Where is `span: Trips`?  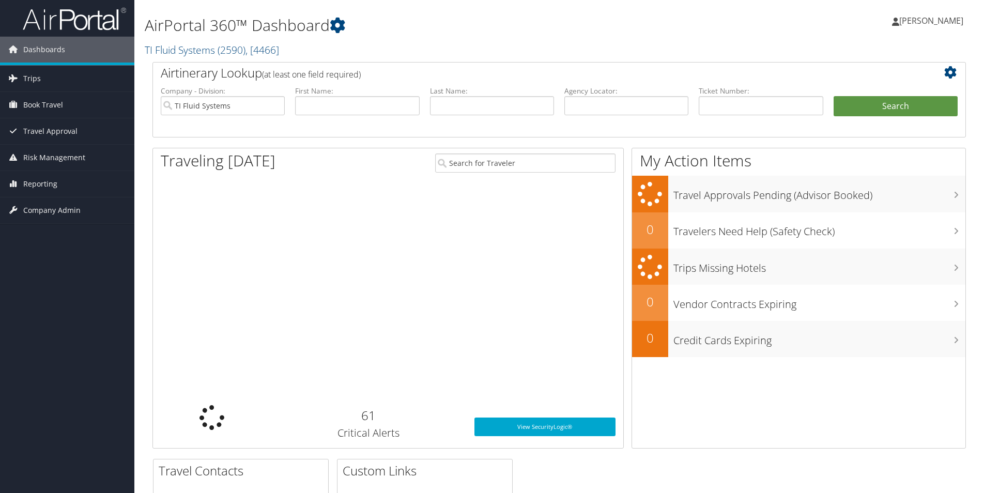
span: Trips is located at coordinates (32, 79).